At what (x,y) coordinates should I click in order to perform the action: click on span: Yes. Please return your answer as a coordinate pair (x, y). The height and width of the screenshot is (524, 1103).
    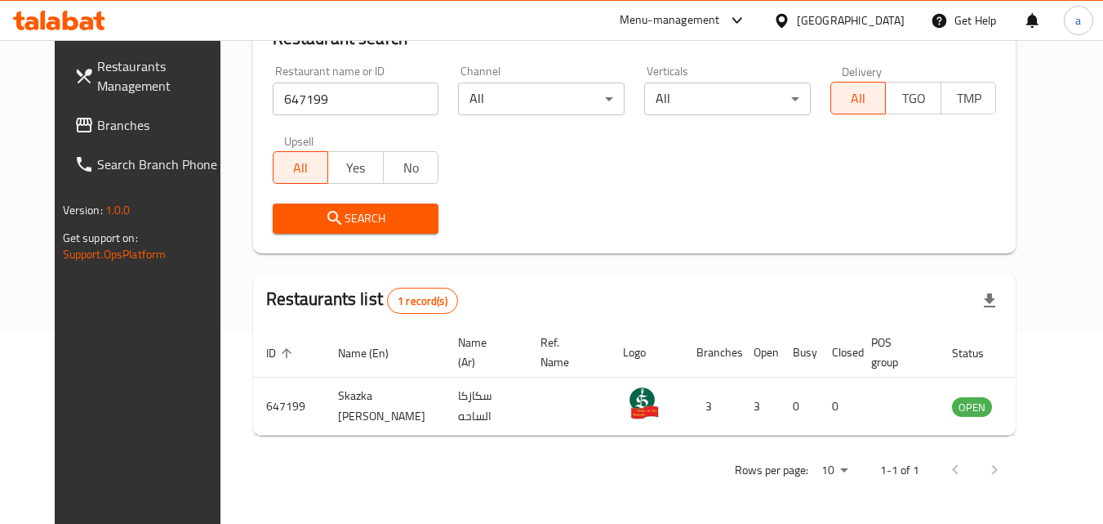
    Looking at the image, I should click on (356, 167).